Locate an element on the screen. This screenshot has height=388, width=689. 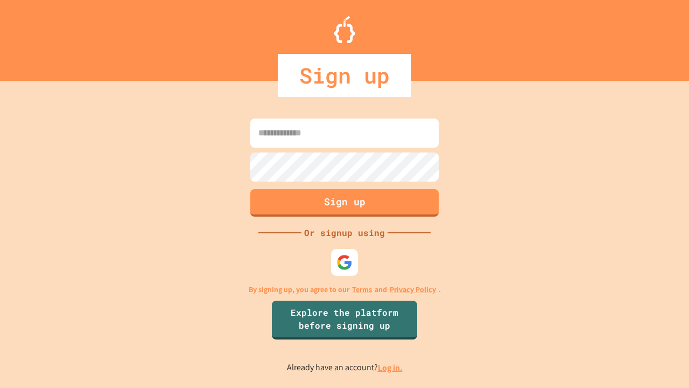
a: Terms is located at coordinates (362, 289).